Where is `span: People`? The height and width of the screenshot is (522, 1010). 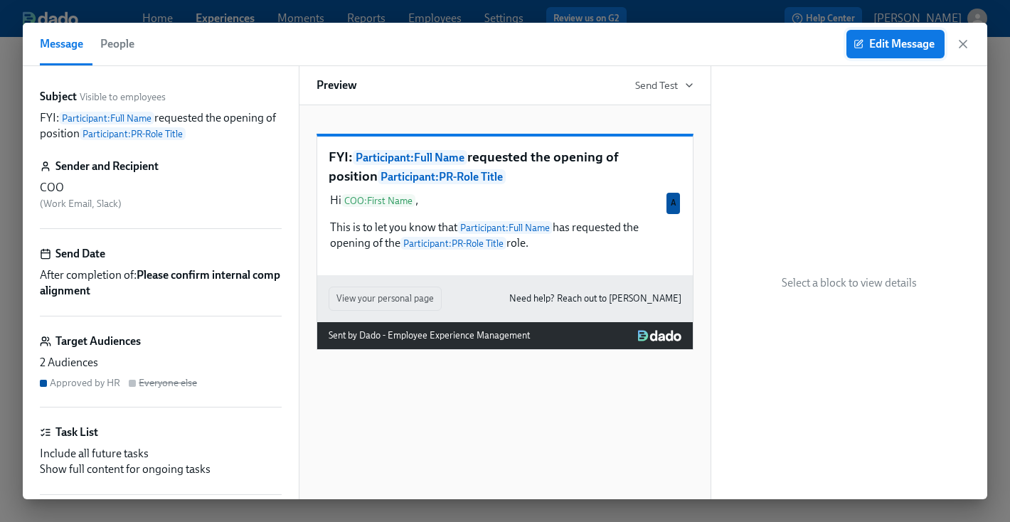 span: People is located at coordinates (117, 44).